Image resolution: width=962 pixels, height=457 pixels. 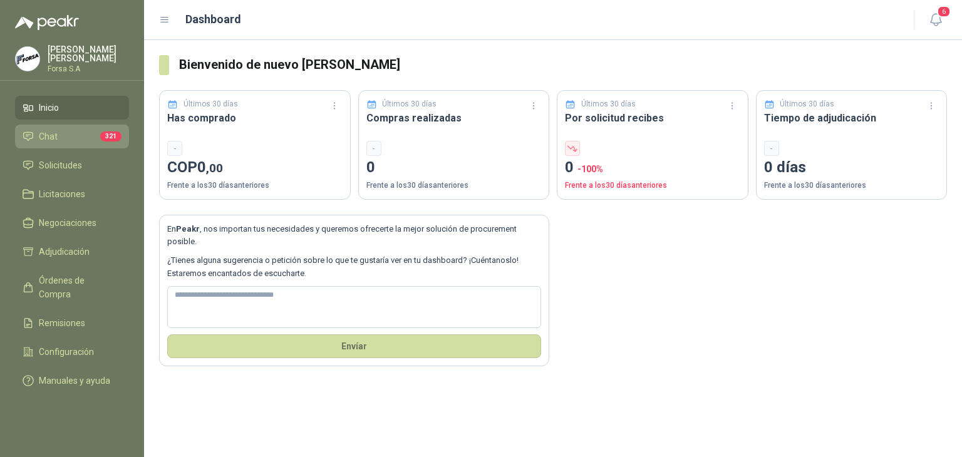 What do you see at coordinates (943, 11) in the screenshot?
I see `span: 6` at bounding box center [943, 11].